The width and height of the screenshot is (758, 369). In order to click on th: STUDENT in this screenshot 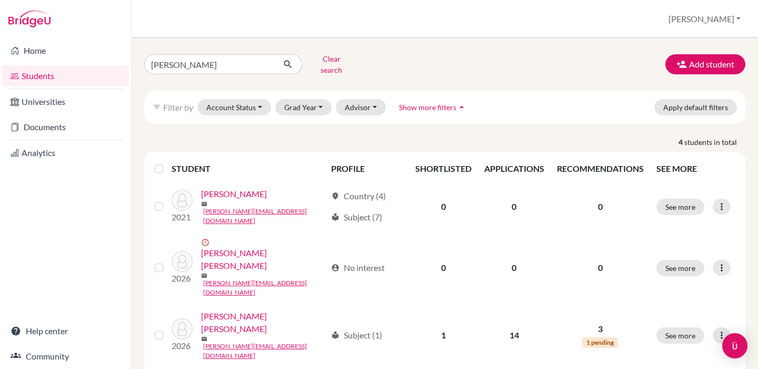, I will do `click(248, 169)`.